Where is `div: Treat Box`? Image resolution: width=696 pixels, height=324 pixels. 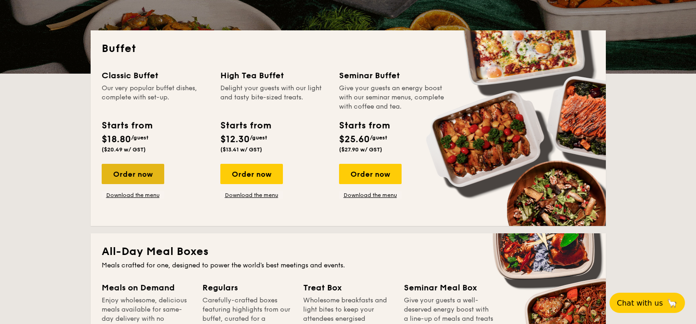 div: Treat Box is located at coordinates (348, 288).